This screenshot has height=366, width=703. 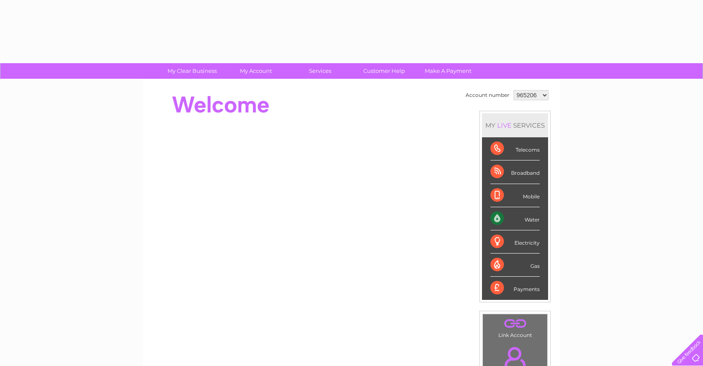 What do you see at coordinates (320, 71) in the screenshot?
I see `a: Services` at bounding box center [320, 71].